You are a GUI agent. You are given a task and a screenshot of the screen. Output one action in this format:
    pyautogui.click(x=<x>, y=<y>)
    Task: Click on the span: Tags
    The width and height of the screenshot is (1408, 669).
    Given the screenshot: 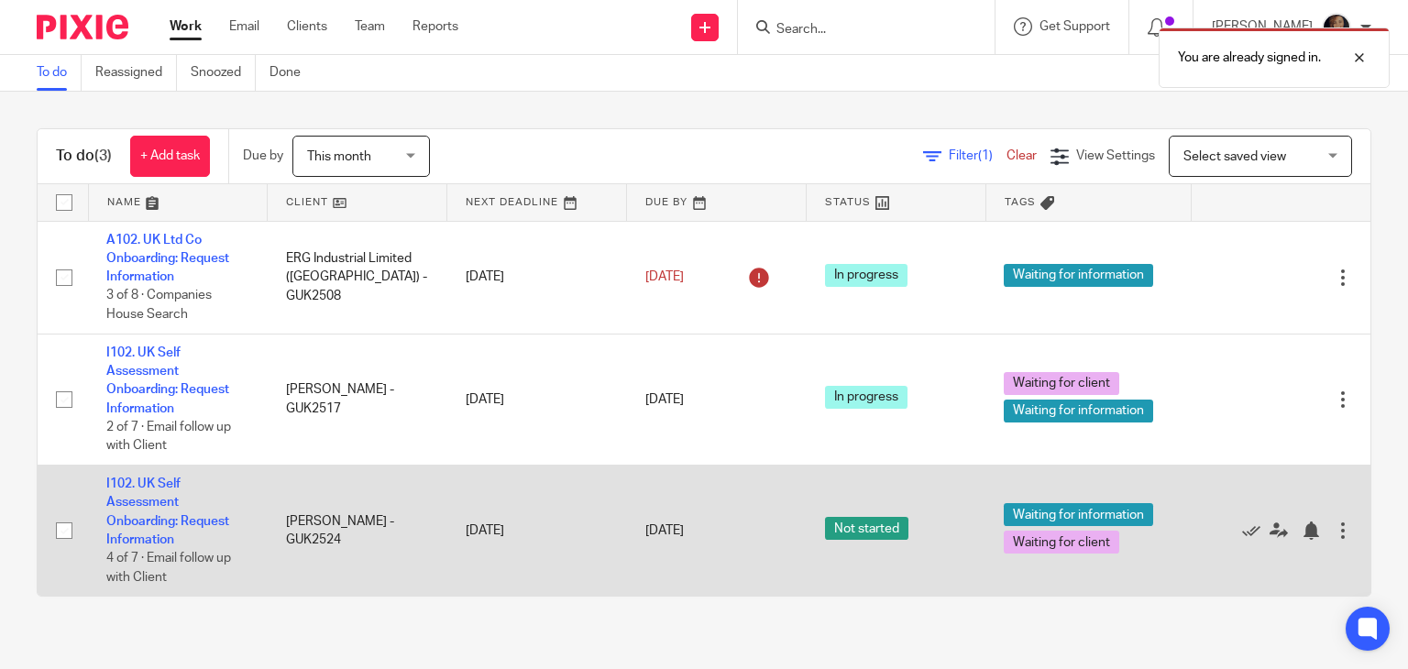 What is the action you would take?
    pyautogui.click(x=1020, y=202)
    